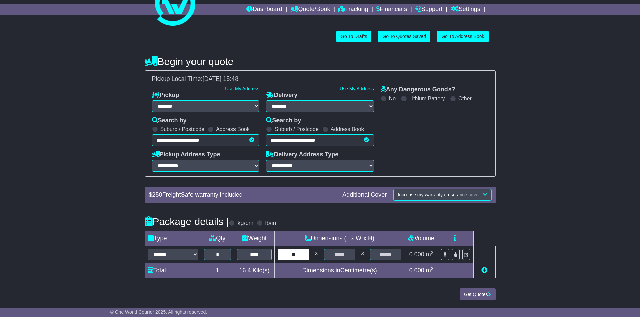 The width and height of the screenshot is (640, 317). I want to click on a: Go To Drafts, so click(354, 36).